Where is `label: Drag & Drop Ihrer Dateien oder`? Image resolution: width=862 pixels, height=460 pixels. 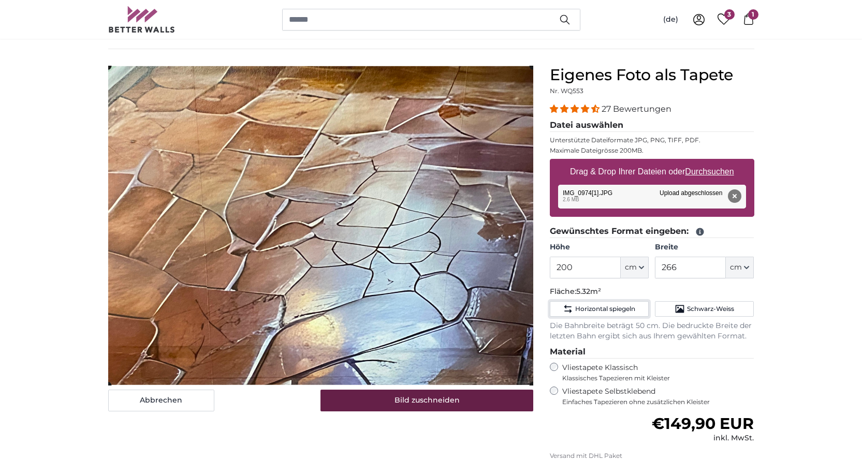 label: Drag & Drop Ihrer Dateien oder is located at coordinates (652, 172).